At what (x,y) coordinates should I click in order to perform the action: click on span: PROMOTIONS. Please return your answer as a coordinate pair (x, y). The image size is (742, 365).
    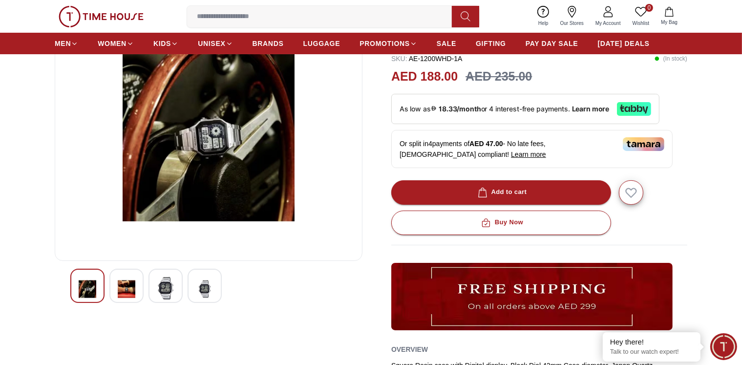
    Looking at the image, I should click on (384, 43).